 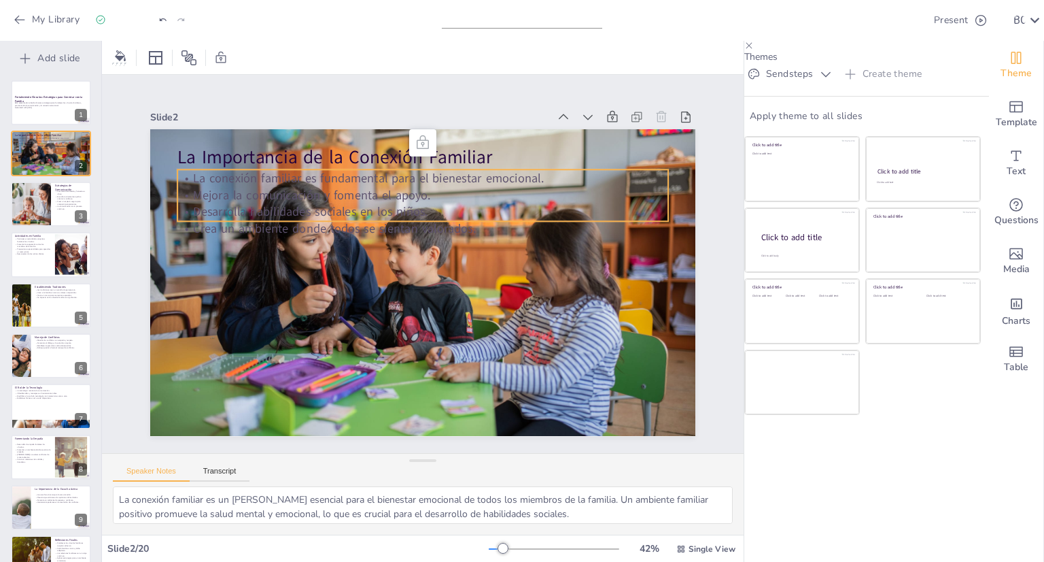 What do you see at coordinates (81, 368) in the screenshot?
I see `div: 6` at bounding box center [81, 368].